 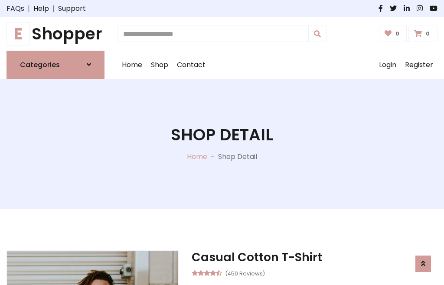 What do you see at coordinates (245, 273) in the screenshot?
I see `small: (450 Reviews)` at bounding box center [245, 273].